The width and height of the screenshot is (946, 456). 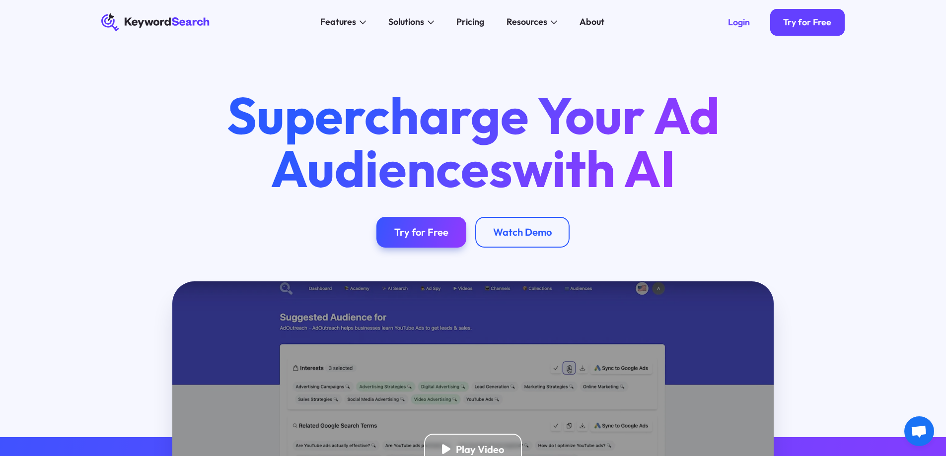 What do you see at coordinates (527, 22) in the screenshot?
I see `div: Resources` at bounding box center [527, 22].